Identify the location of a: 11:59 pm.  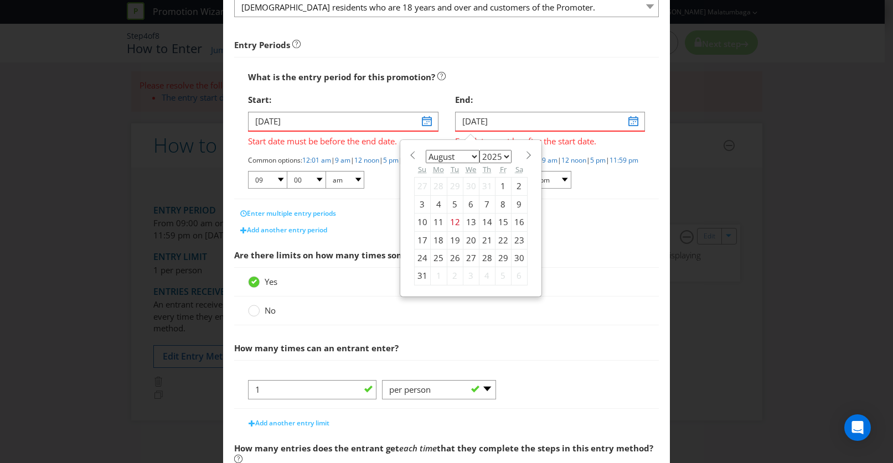
(624, 160).